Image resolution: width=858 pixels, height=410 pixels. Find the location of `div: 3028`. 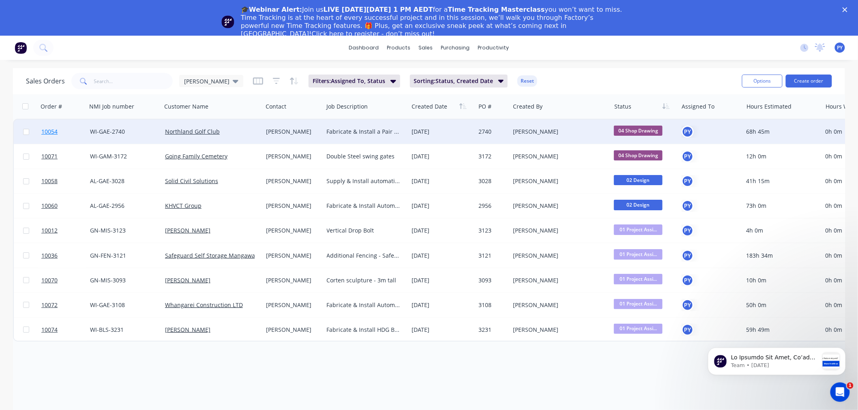

div: 3028 is located at coordinates (492, 181).